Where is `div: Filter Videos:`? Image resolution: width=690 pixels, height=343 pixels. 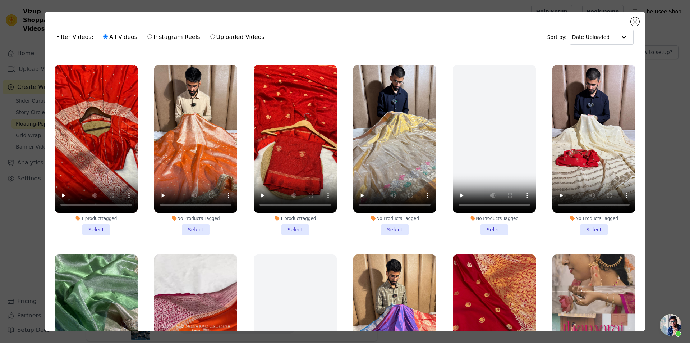
div: Filter Videos: is located at coordinates (162, 37).